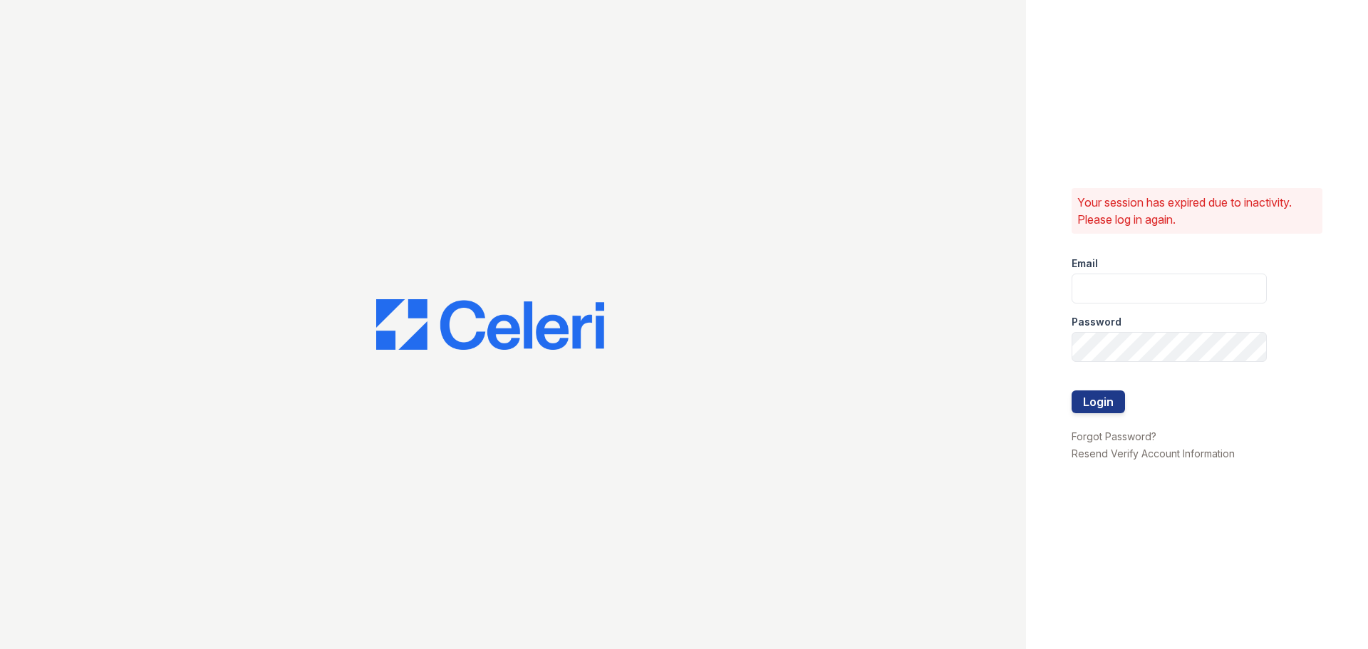 The width and height of the screenshot is (1368, 649). I want to click on a: Forgot Password?, so click(1114, 436).